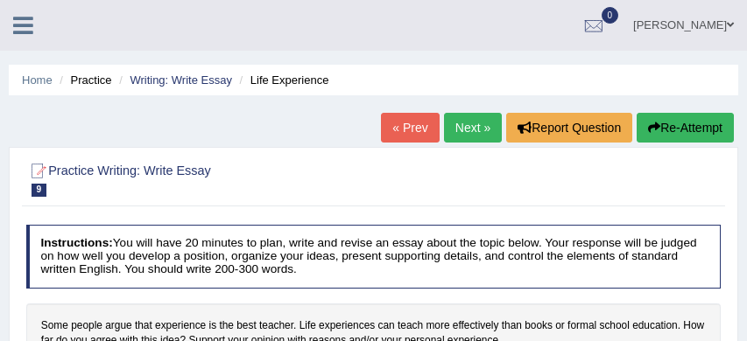 Image resolution: width=747 pixels, height=341 pixels. I want to click on button: Report Question, so click(569, 128).